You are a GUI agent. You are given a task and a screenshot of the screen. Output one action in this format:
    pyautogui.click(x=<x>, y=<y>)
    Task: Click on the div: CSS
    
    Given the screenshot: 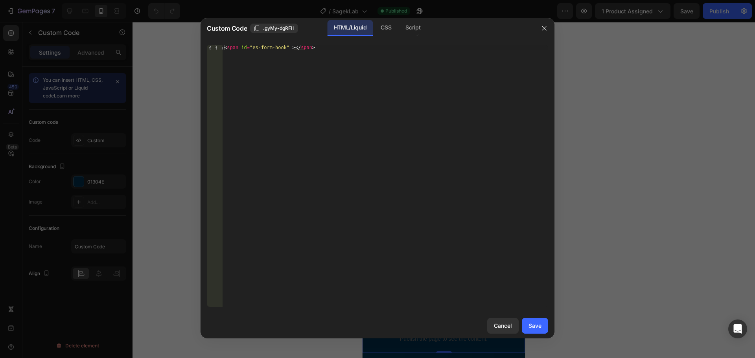 What is the action you would take?
    pyautogui.click(x=386, y=28)
    